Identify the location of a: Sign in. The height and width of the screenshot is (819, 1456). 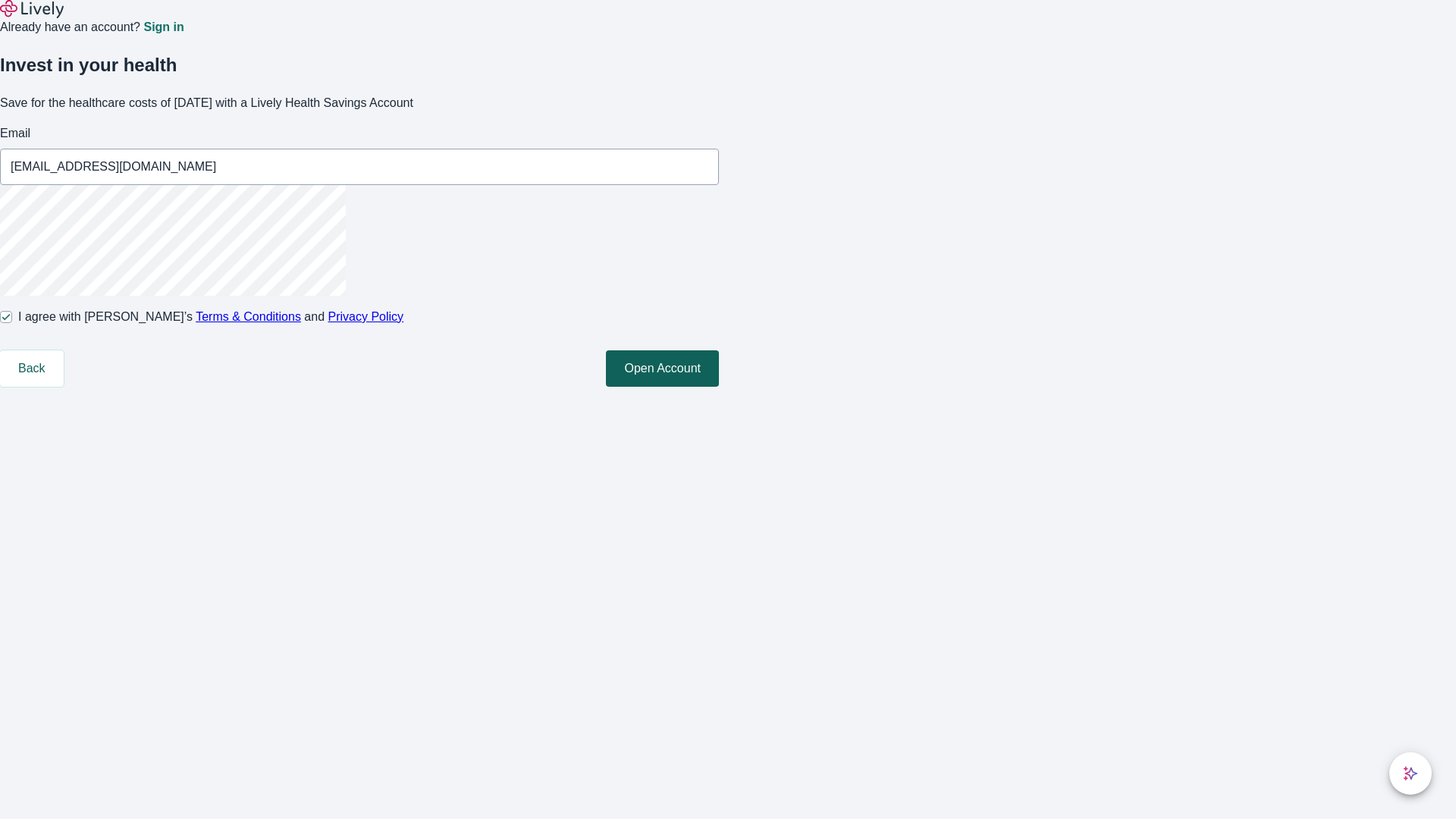
(163, 27).